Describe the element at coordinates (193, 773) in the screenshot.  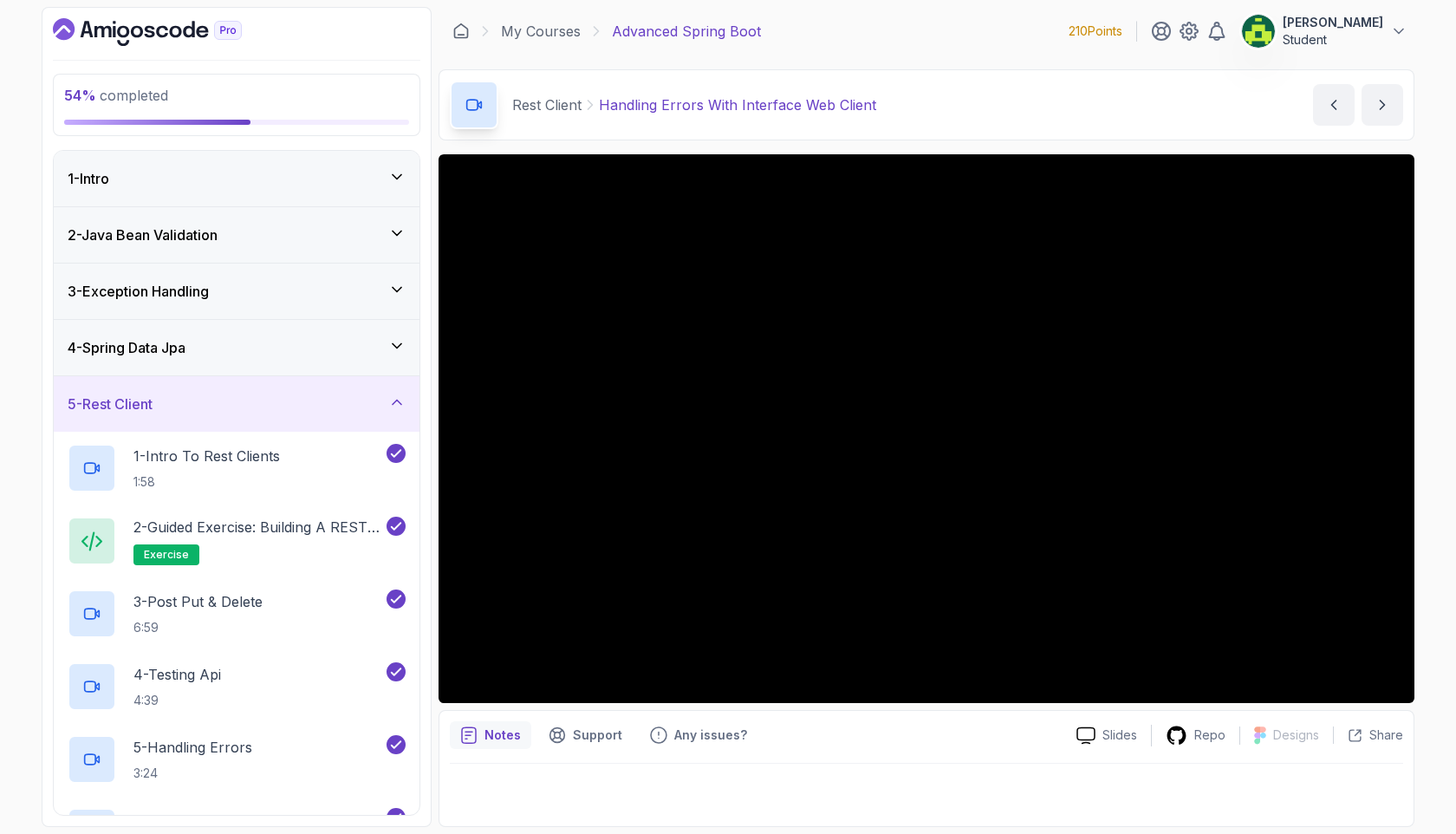
I see `p: 3:24` at that location.